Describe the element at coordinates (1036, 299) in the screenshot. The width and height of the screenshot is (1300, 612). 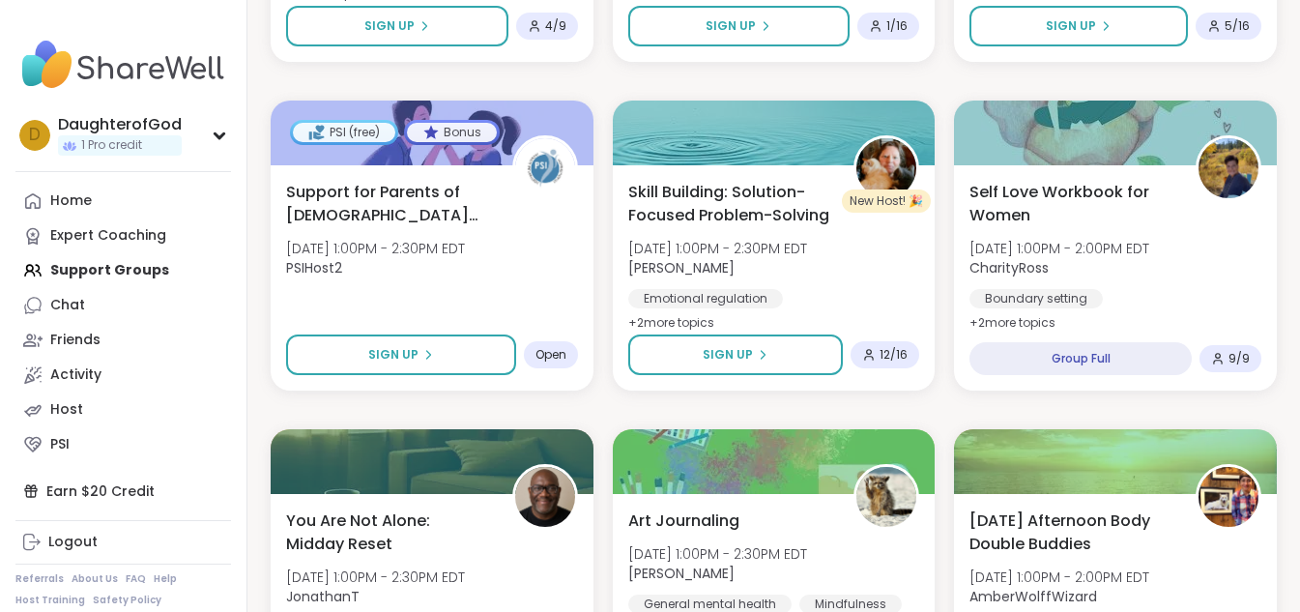
I see `div: Boundary setting` at that location.